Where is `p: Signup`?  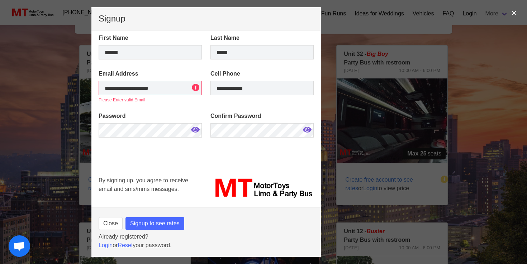
p: Signup is located at coordinates (206, 19).